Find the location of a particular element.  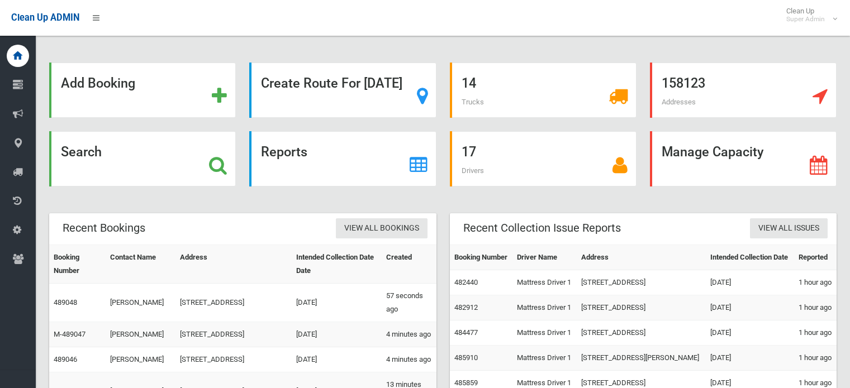

a: M-489047 is located at coordinates (69, 334).